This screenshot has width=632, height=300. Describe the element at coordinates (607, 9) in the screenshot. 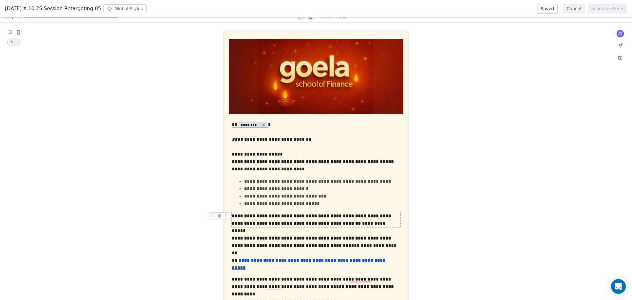

I see `button: Schedule/Send` at that location.